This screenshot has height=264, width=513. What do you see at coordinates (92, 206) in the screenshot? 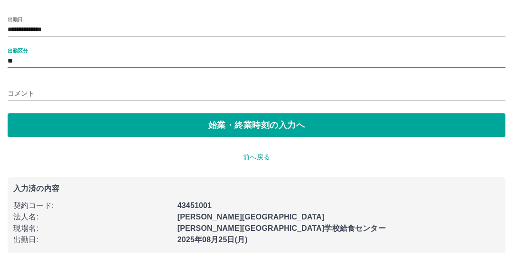
I see `p: 契約コード :` at bounding box center [92, 206].